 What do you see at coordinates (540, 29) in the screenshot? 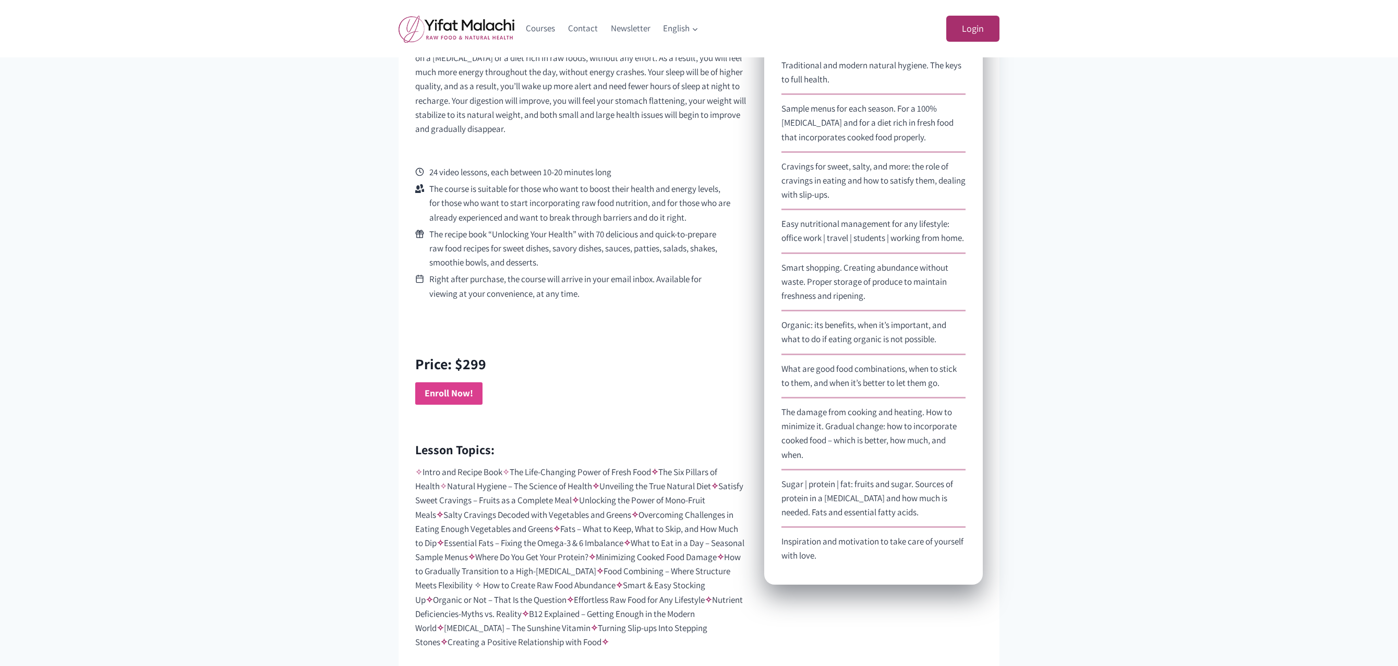
I see `a: Courses` at bounding box center [540, 29].